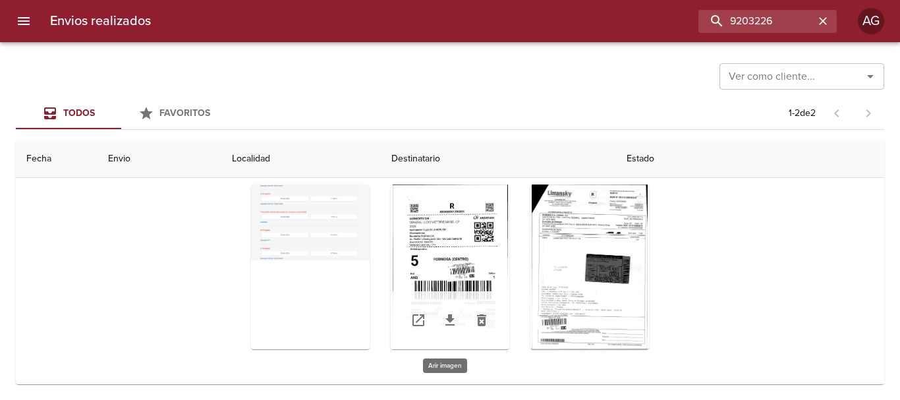 The image size is (900, 400). Describe the element at coordinates (100, 21) in the screenshot. I see `h6: Envios realizados` at that location.